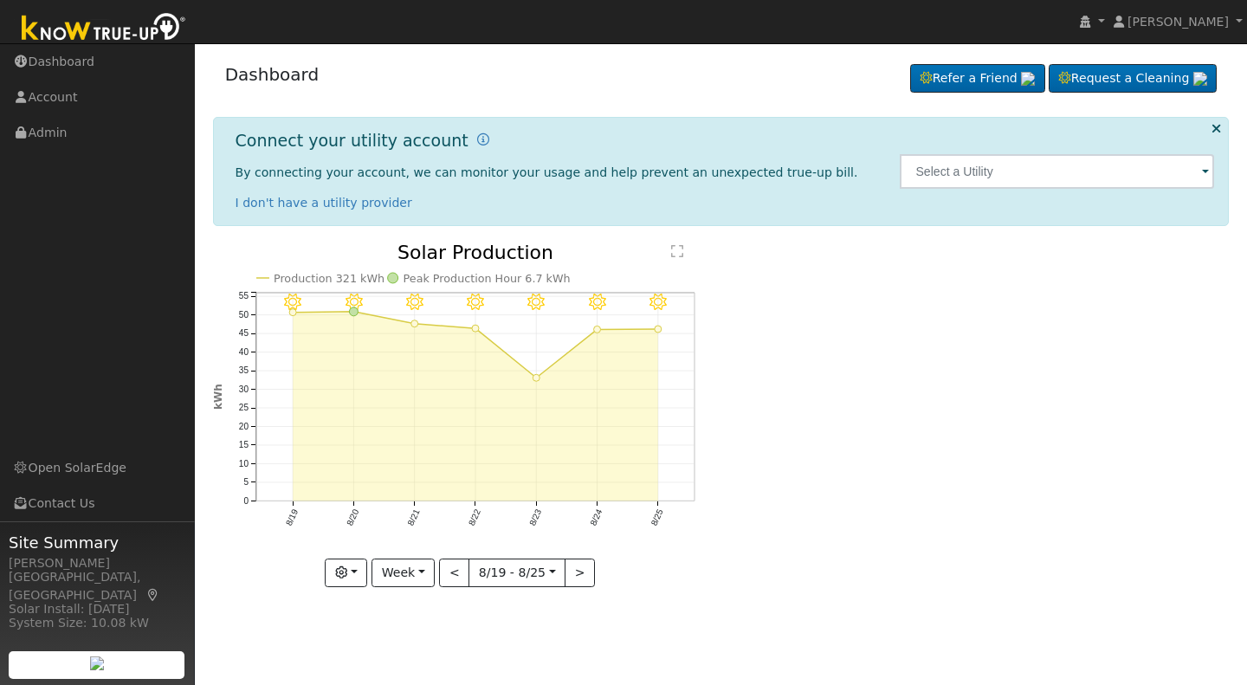  Describe the element at coordinates (97, 623) in the screenshot. I see `div: System Size: 10.08 kW` at that location.